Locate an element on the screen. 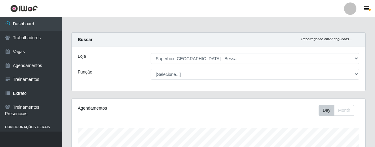 The width and height of the screenshot is (375, 147). label: Função is located at coordinates (85, 72).